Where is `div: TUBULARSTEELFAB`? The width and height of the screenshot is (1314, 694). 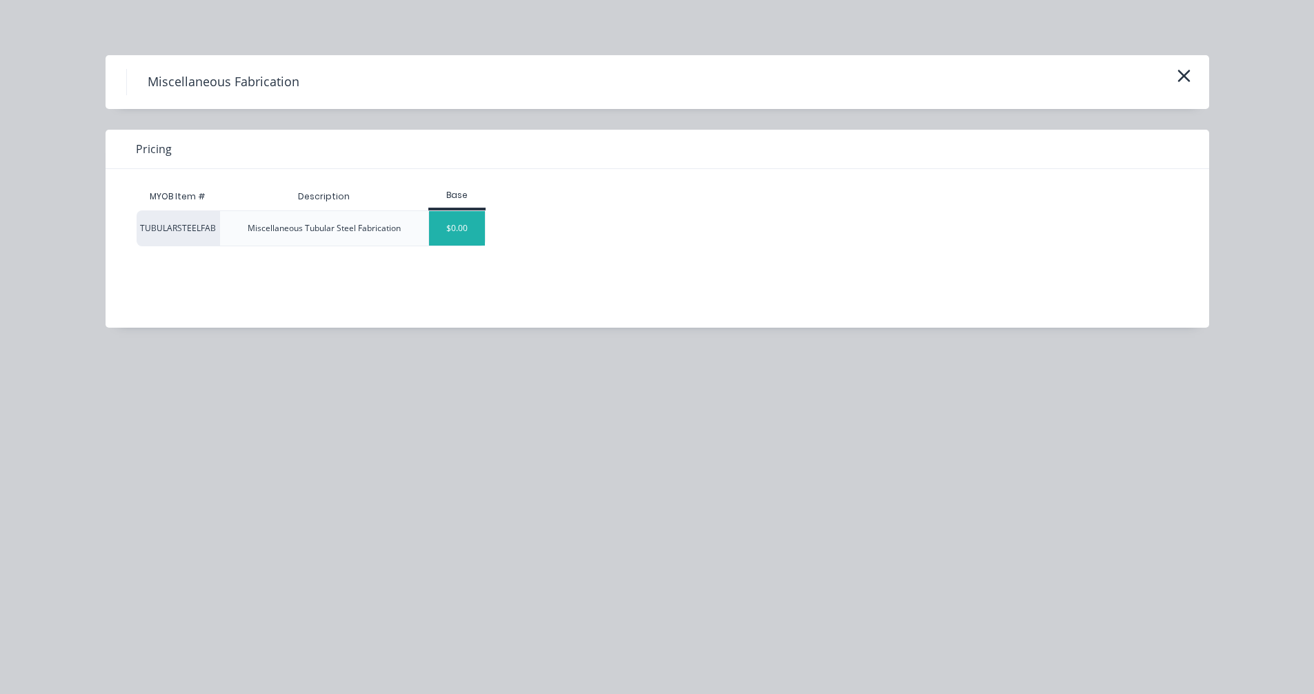
div: TUBULARSTEELFAB is located at coordinates (178, 228).